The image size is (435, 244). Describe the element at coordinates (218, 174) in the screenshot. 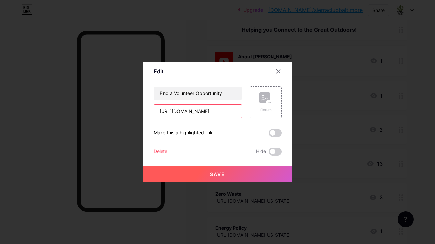

I see `button: Save` at that location.